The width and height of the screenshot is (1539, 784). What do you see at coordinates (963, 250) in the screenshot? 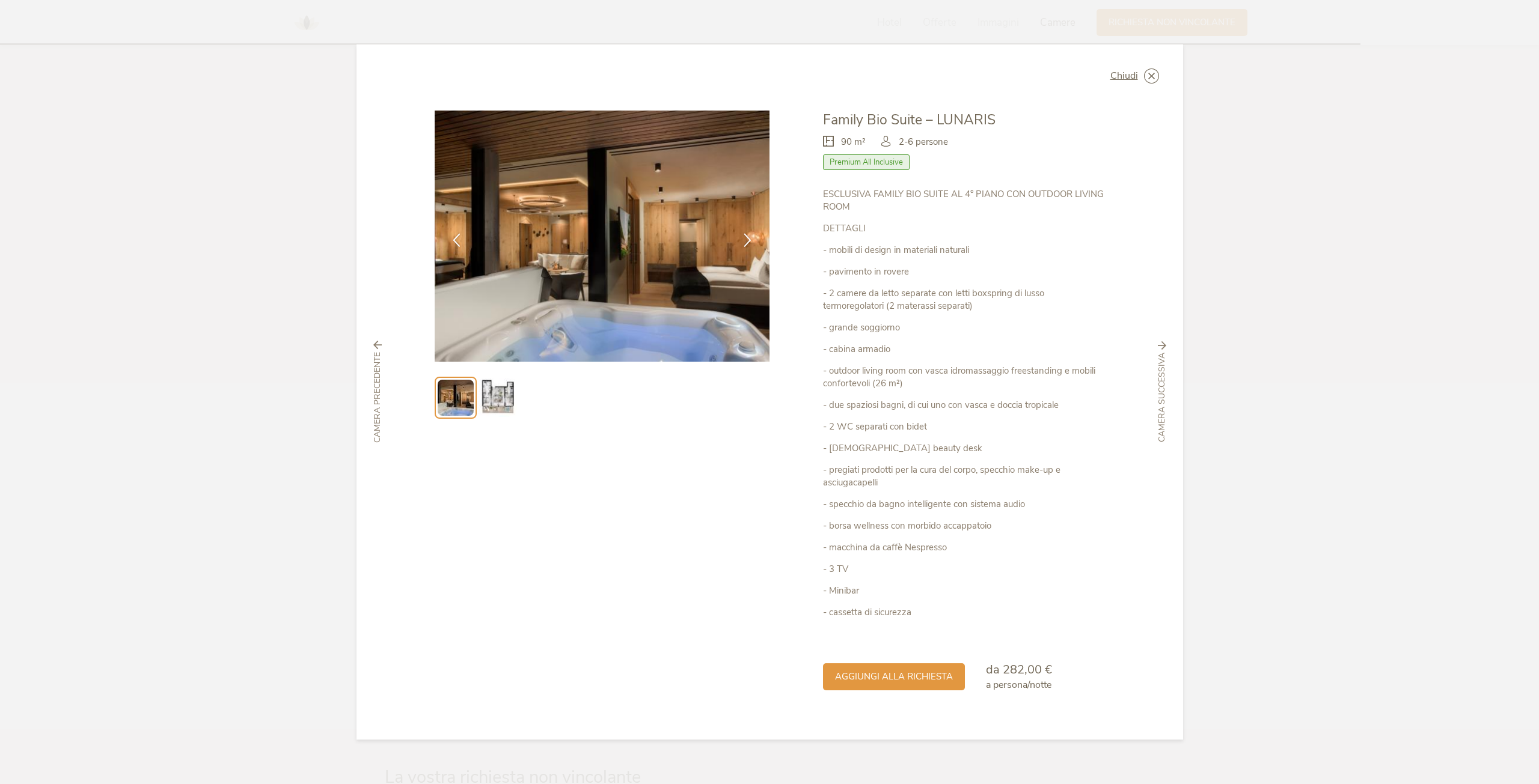
I see `p: - mobili di design in materiali naturali` at bounding box center [963, 250].